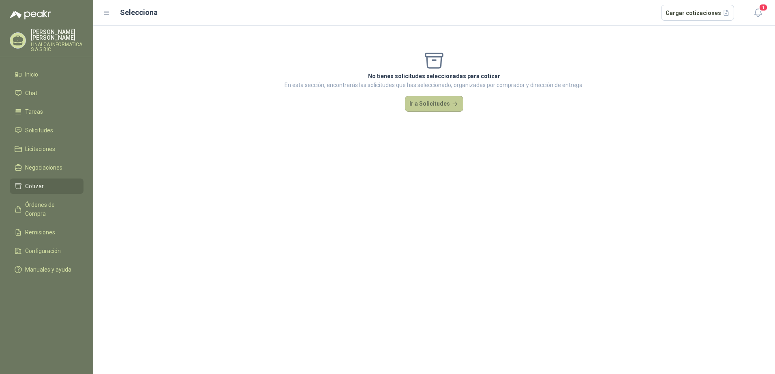  I want to click on span: Negociaciones, so click(44, 168).